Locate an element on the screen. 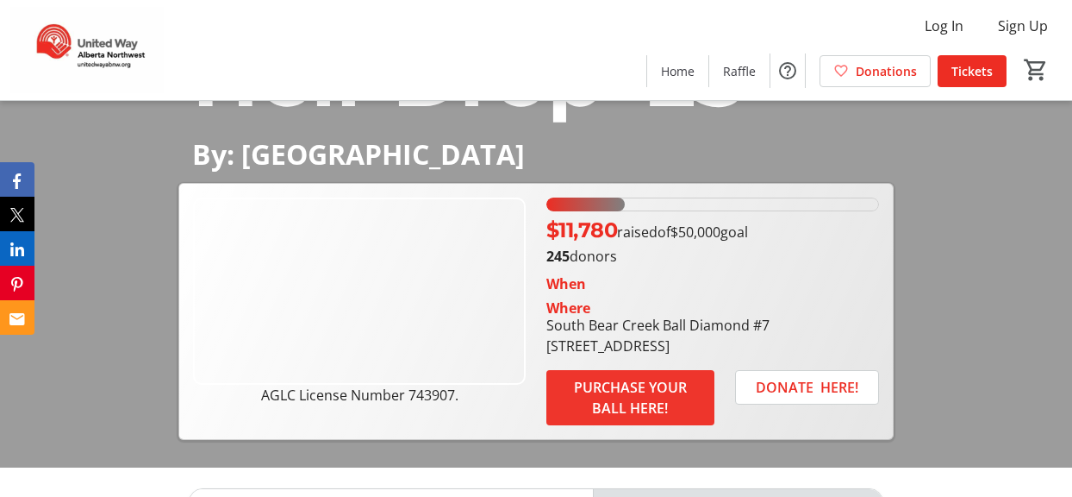  span: PURCHASE YOUR BALL HERE! is located at coordinates (630, 397).